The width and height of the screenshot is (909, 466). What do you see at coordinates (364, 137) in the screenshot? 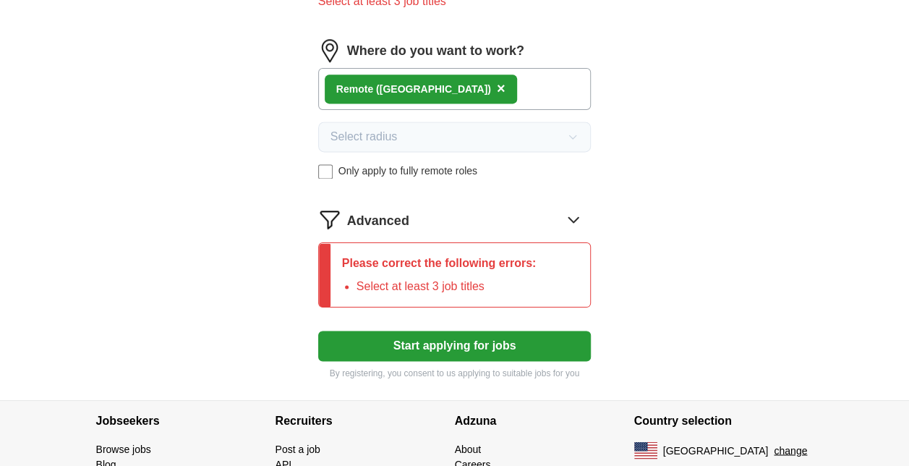
I see `span: Select radius` at bounding box center [364, 137].